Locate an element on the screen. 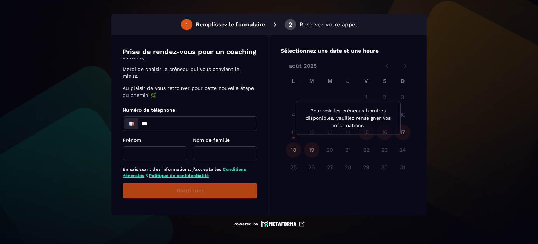 This screenshot has height=244, width=538. p: Remplissez le formulaire is located at coordinates (231, 25).